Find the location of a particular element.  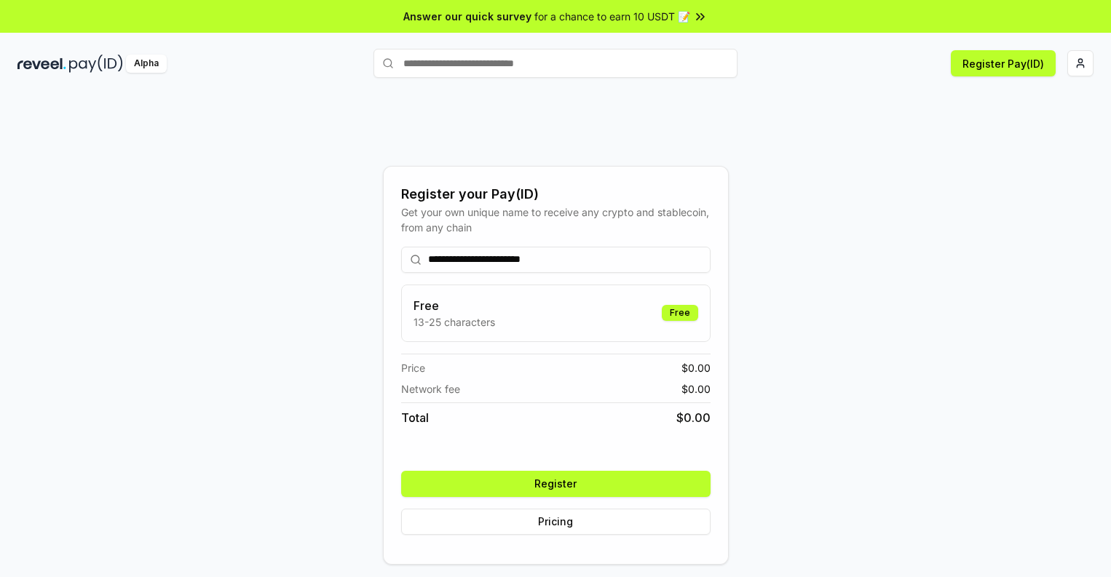

button: Register is located at coordinates (555, 484).